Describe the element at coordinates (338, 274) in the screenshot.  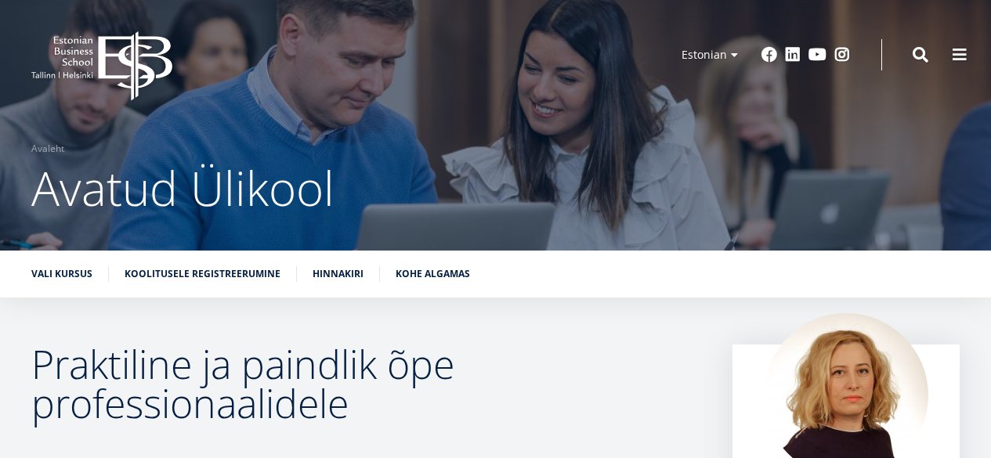
I see `a: Hinnakiri` at that location.